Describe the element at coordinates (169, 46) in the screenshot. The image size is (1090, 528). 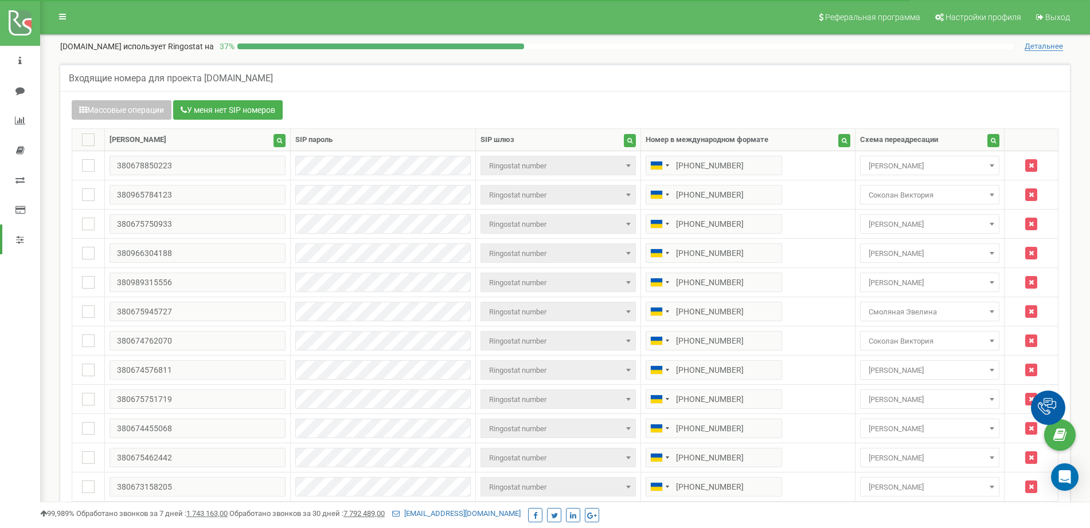
I see `span: использует Ringostat на` at that location.